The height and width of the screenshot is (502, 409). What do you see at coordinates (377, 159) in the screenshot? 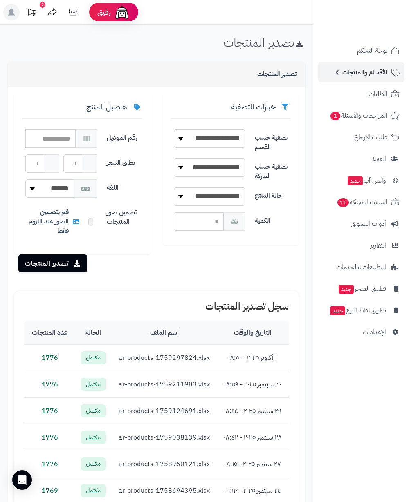
I see `span: العملاء` at bounding box center [377, 159].